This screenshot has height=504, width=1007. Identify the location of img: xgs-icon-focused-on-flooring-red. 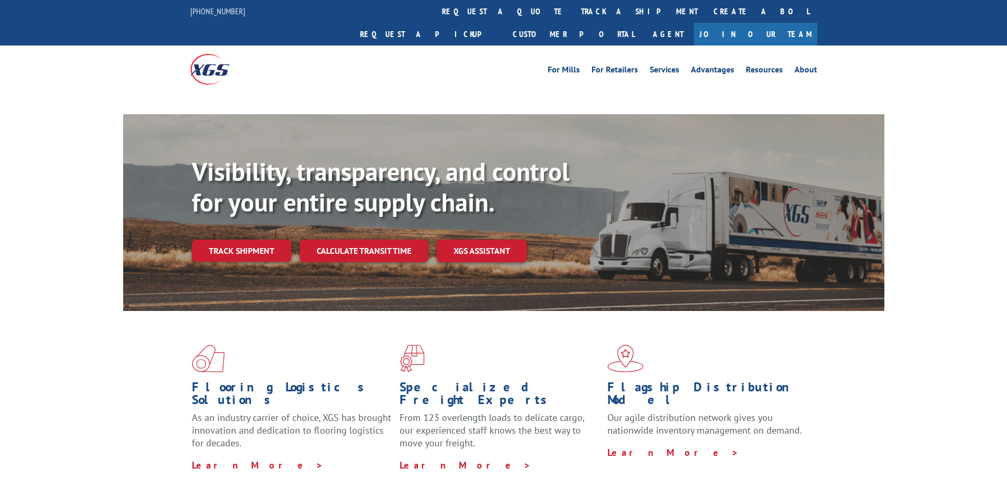
(412, 358).